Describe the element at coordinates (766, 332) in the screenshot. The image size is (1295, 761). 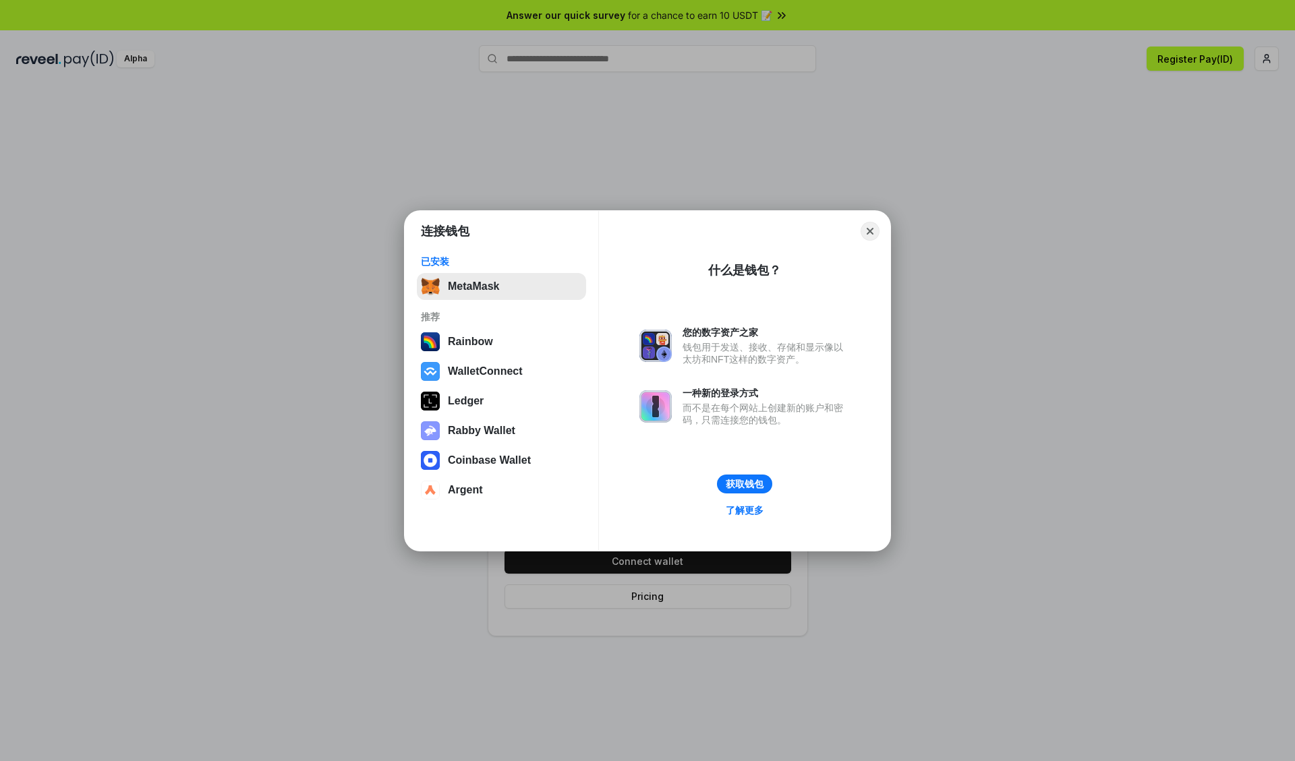
I see `div: 您的数字资产之家` at that location.